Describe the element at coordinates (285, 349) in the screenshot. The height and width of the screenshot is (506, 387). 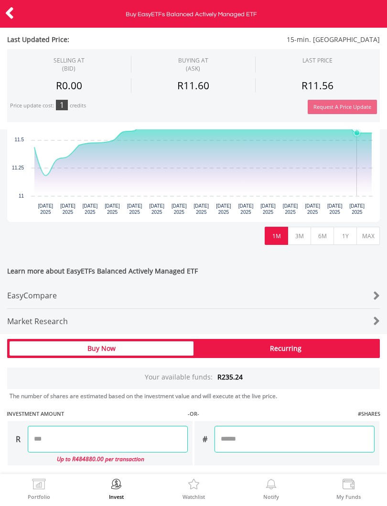
I see `div: Recurring` at that location.